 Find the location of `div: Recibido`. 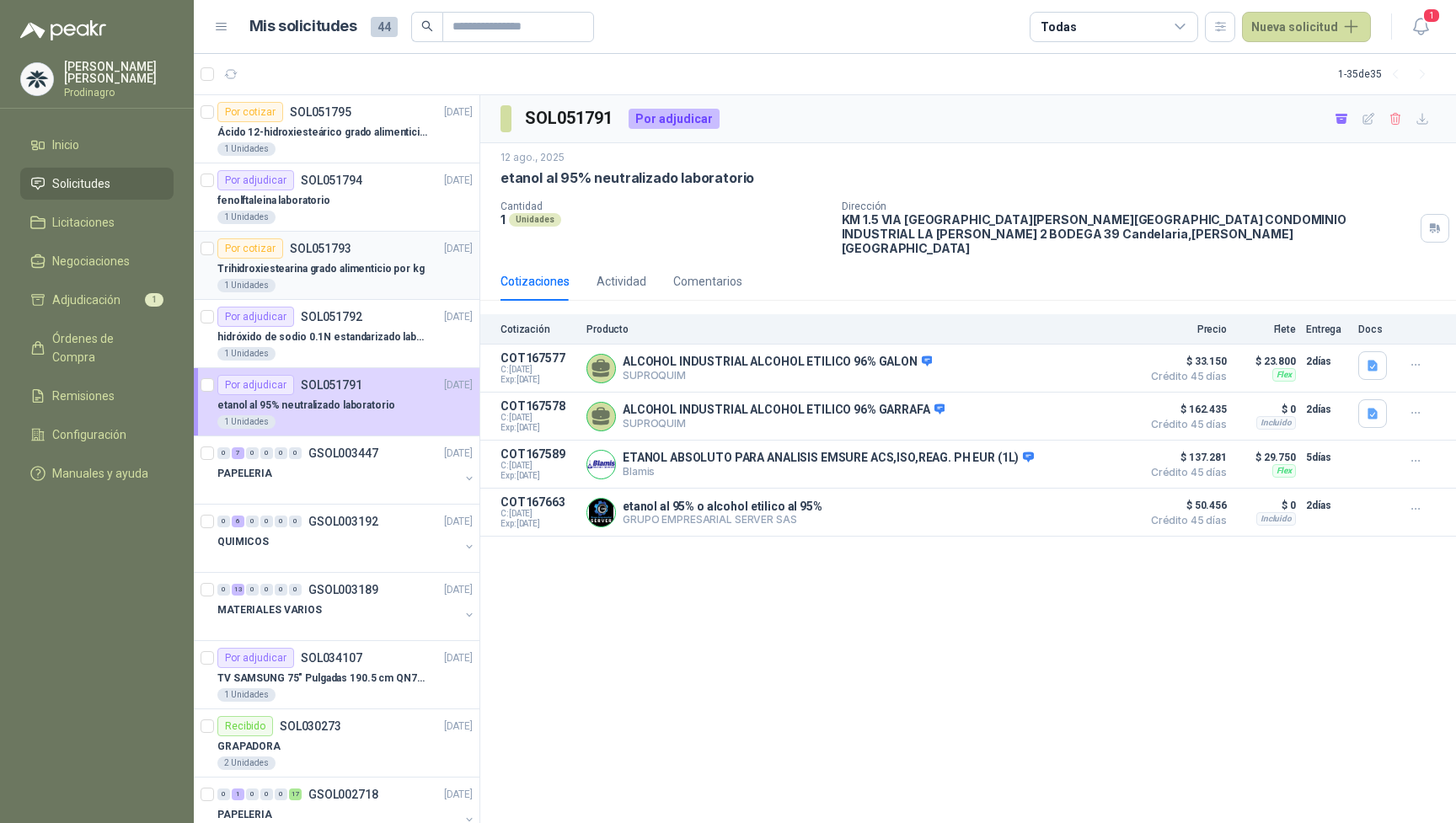

div: Recibido is located at coordinates (245, 726).